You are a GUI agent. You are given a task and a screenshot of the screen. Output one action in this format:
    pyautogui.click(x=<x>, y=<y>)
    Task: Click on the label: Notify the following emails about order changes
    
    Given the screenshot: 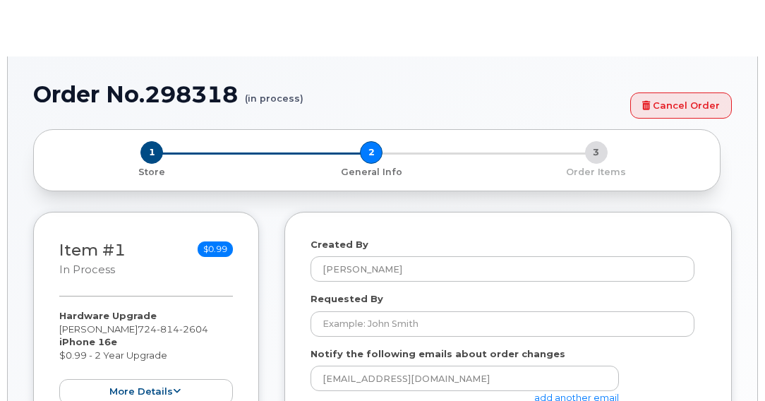 What is the action you would take?
    pyautogui.click(x=438, y=354)
    